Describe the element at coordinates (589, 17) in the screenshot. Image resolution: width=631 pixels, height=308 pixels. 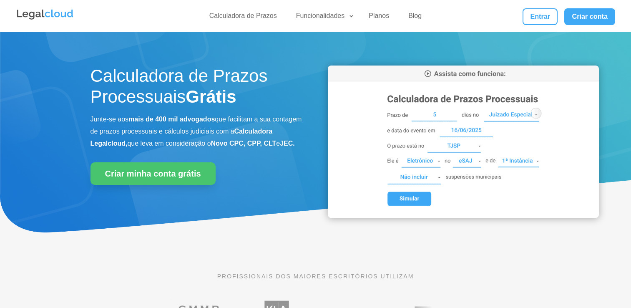
I see `a: Criar conta` at that location.